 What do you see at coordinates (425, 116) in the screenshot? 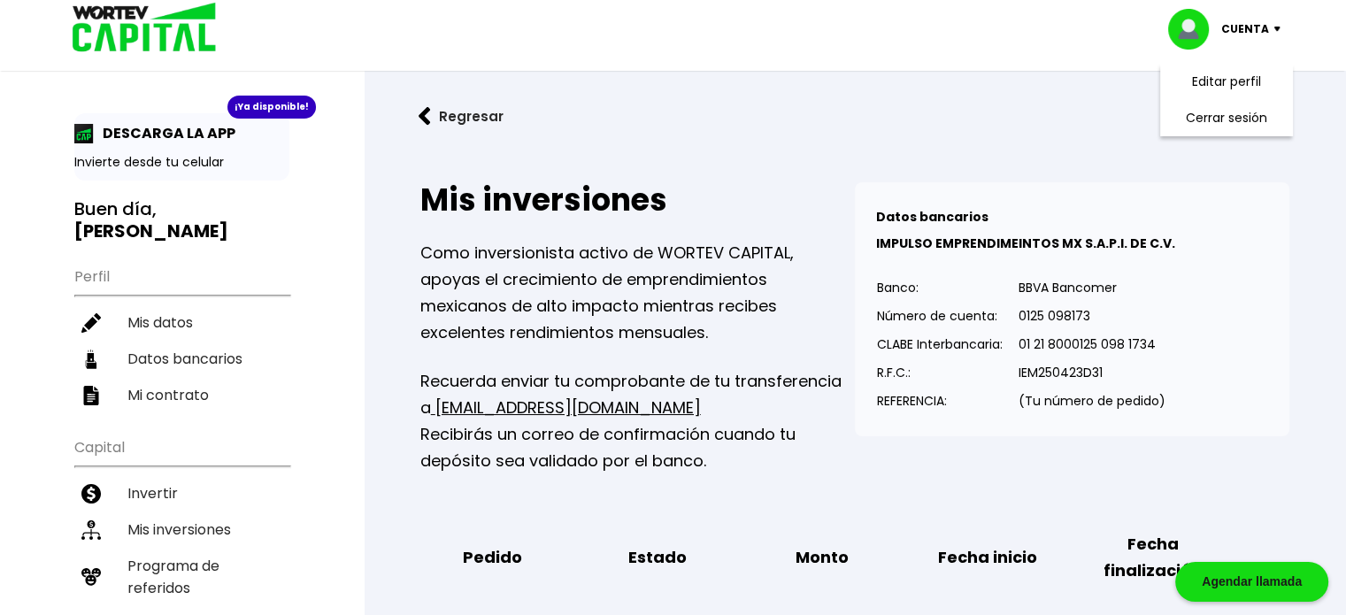
I see `img: flecha izquierda` at bounding box center [425, 116].